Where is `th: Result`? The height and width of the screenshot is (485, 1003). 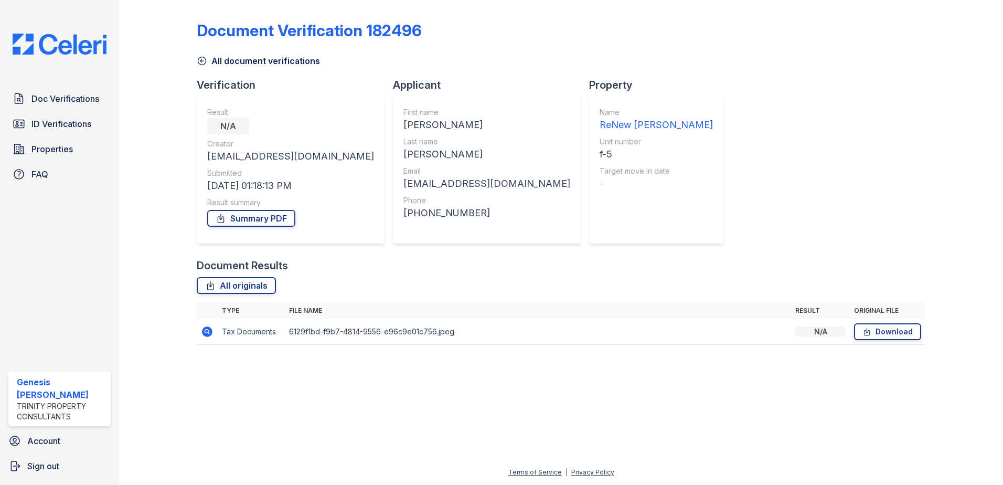 th: Result is located at coordinates (821, 311).